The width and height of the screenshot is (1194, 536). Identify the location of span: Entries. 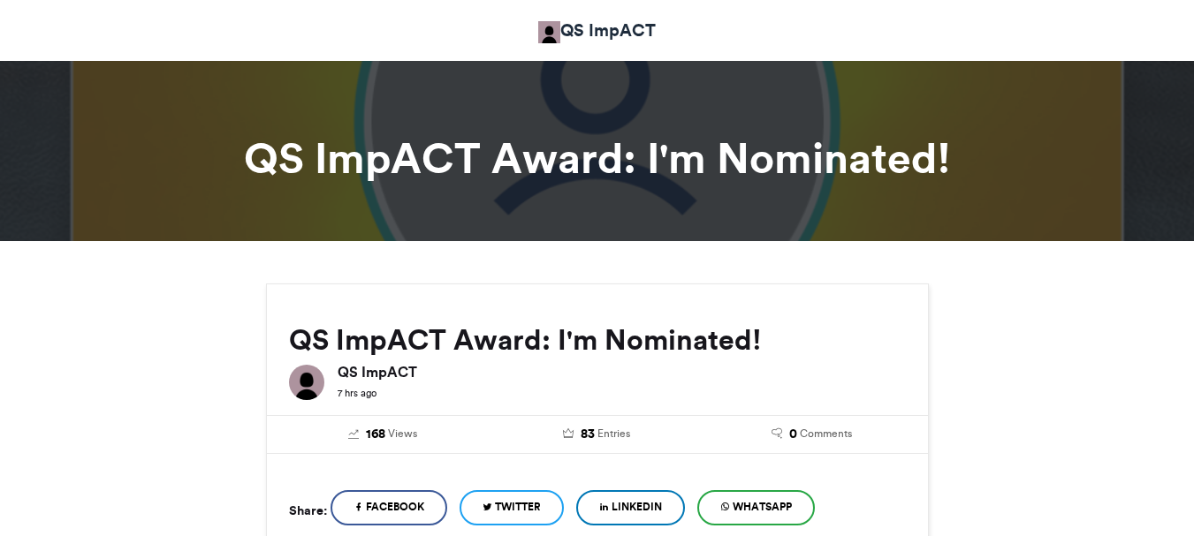
(613, 434).